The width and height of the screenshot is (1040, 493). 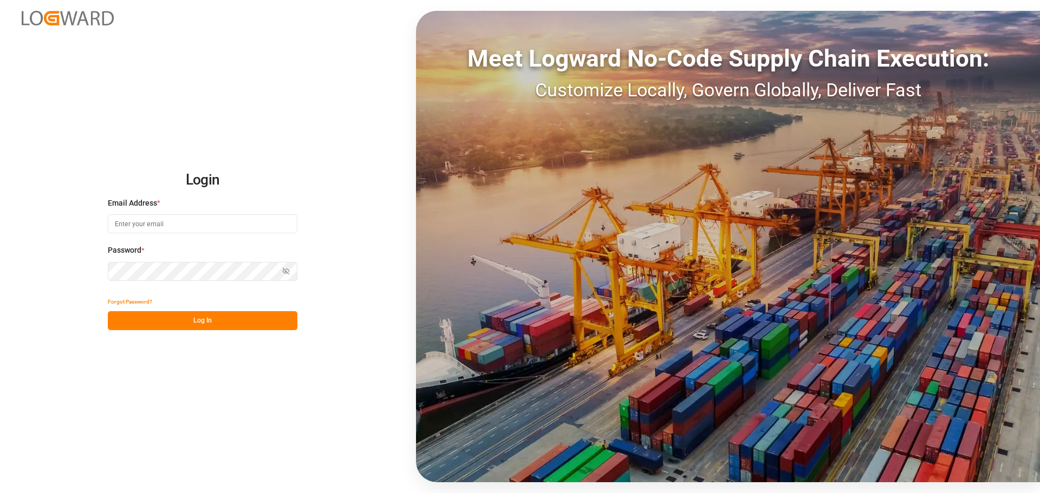 What do you see at coordinates (203, 321) in the screenshot?
I see `button: Log In` at bounding box center [203, 321].